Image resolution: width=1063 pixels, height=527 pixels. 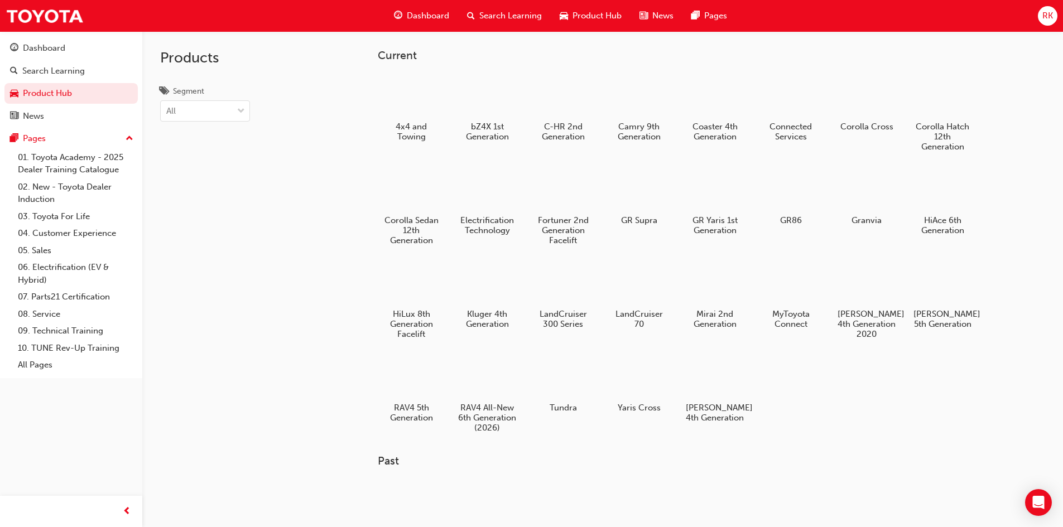 What do you see at coordinates (34, 138) in the screenshot?
I see `div: Pages` at bounding box center [34, 138].